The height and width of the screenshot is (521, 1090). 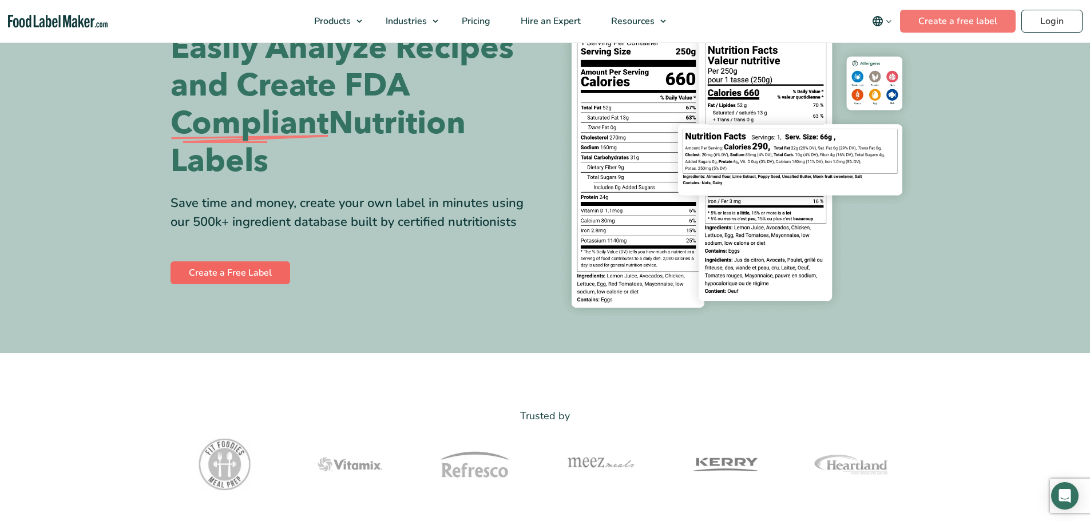 I want to click on span: Pricing, so click(x=475, y=21).